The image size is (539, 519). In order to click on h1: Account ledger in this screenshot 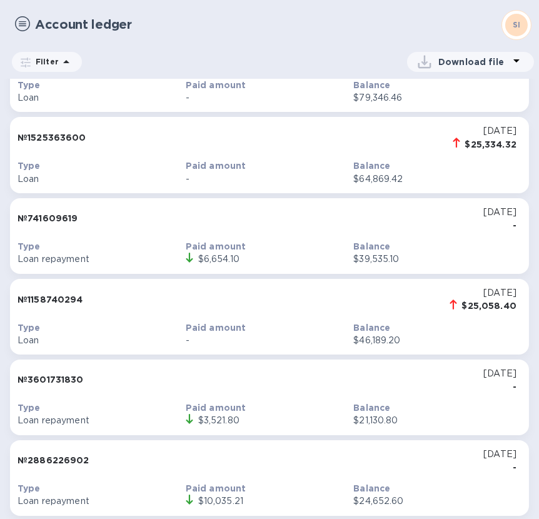, I will do `click(265, 24)`.